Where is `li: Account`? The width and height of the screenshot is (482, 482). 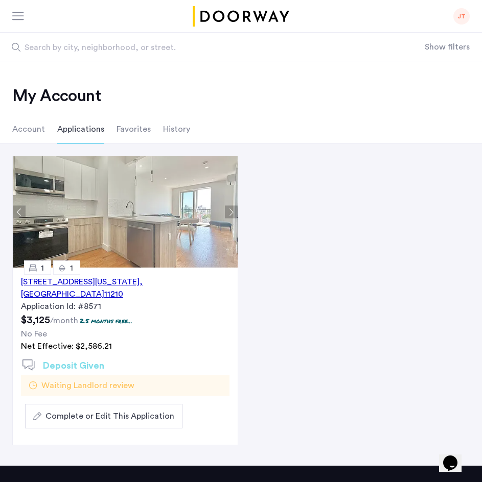
li: Account is located at coordinates (29, 129).